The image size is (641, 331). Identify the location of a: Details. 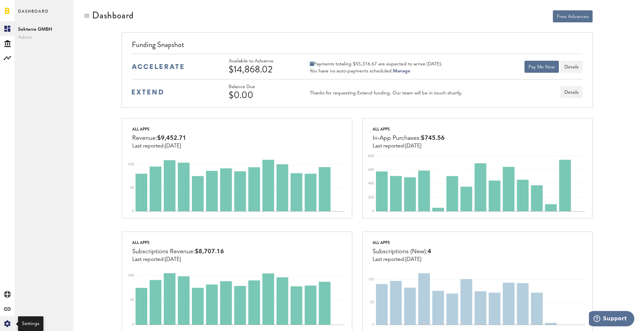
(571, 92).